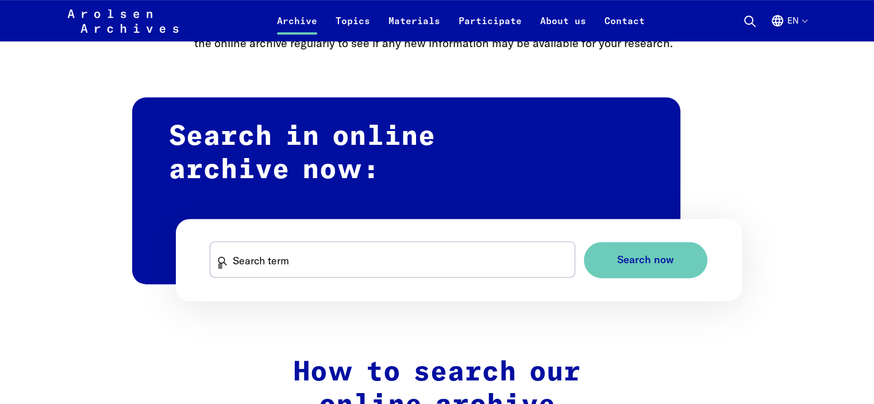  Describe the element at coordinates (297, 28) in the screenshot. I see `a: Archive` at that location.